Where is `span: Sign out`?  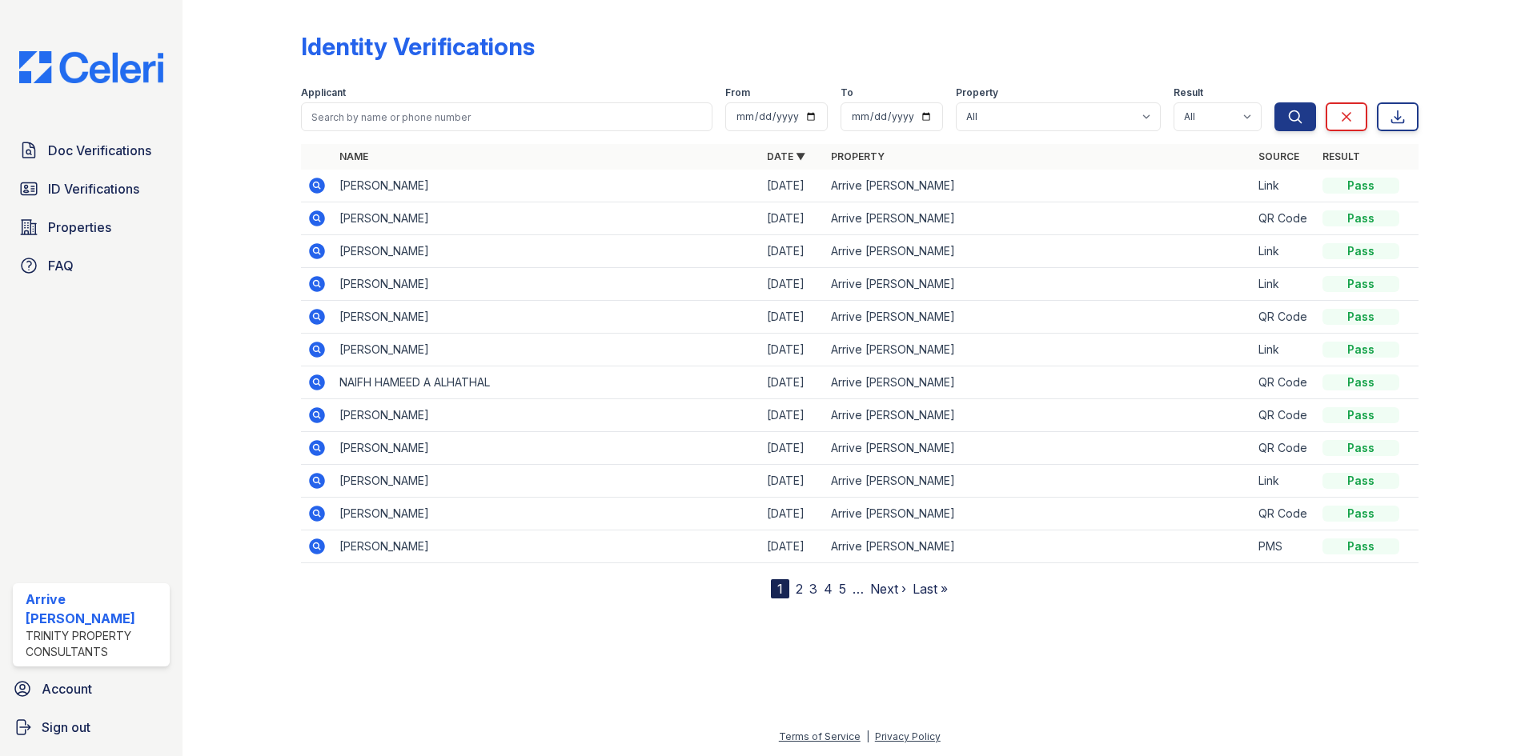 span: Sign out is located at coordinates (66, 728).